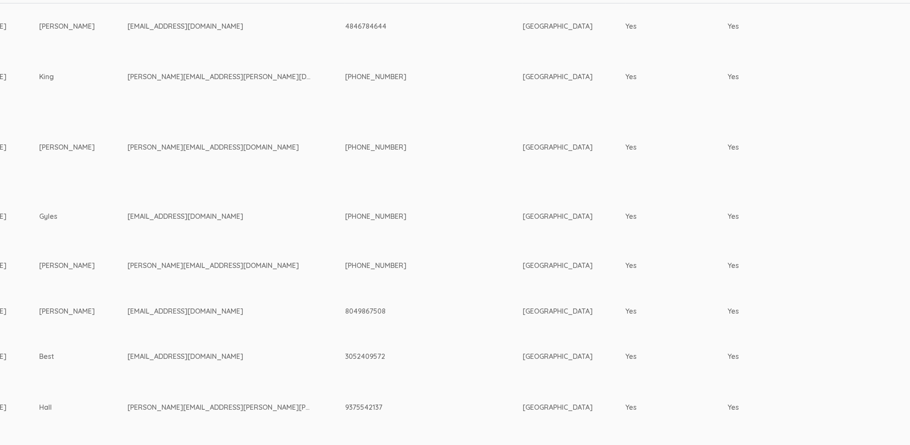 The height and width of the screenshot is (445, 910). Describe the element at coordinates (67, 77) in the screenshot. I see `div: King` at that location.